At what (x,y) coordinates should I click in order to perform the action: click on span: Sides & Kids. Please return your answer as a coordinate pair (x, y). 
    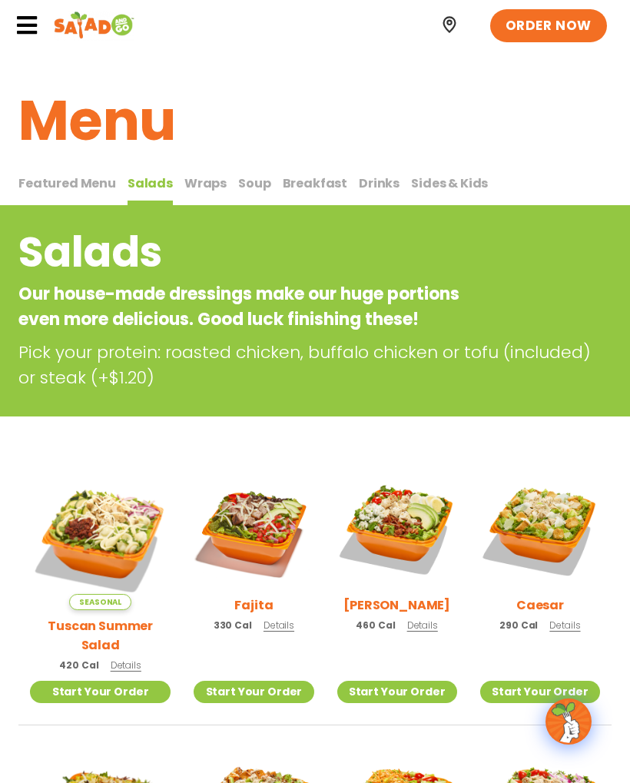
    Looking at the image, I should click on (450, 183).